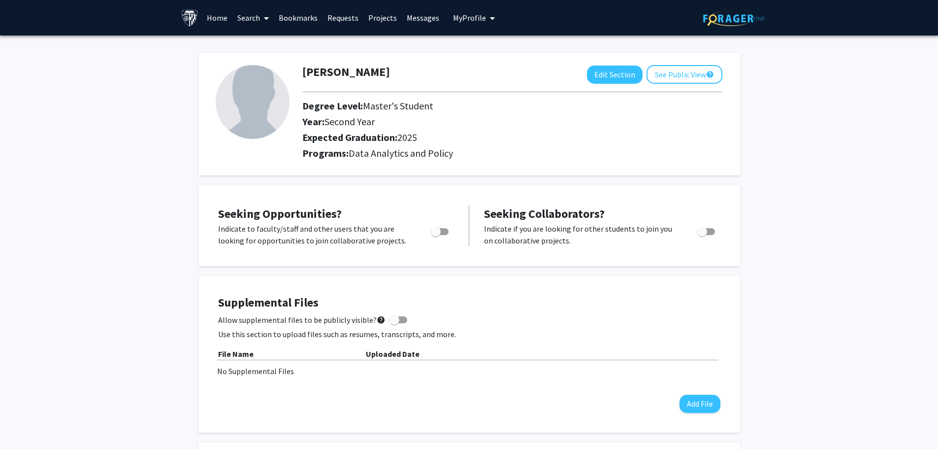 The width and height of the screenshot is (938, 449). Describe the element at coordinates (190, 18) in the screenshot. I see `img: Johns Hopkins University Logo` at that location.